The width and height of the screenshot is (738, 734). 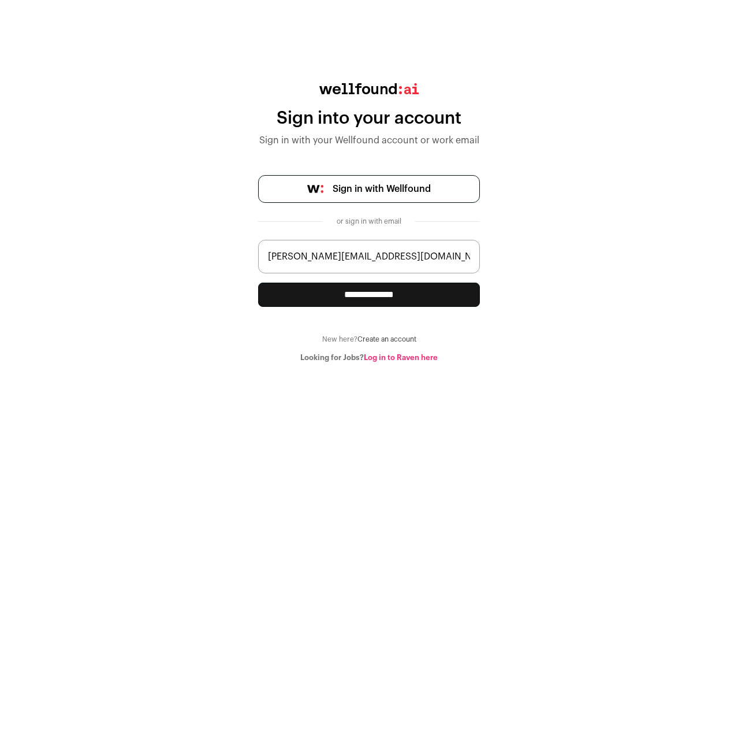 What do you see at coordinates (369, 118) in the screenshot?
I see `div: Sign into your account` at bounding box center [369, 118].